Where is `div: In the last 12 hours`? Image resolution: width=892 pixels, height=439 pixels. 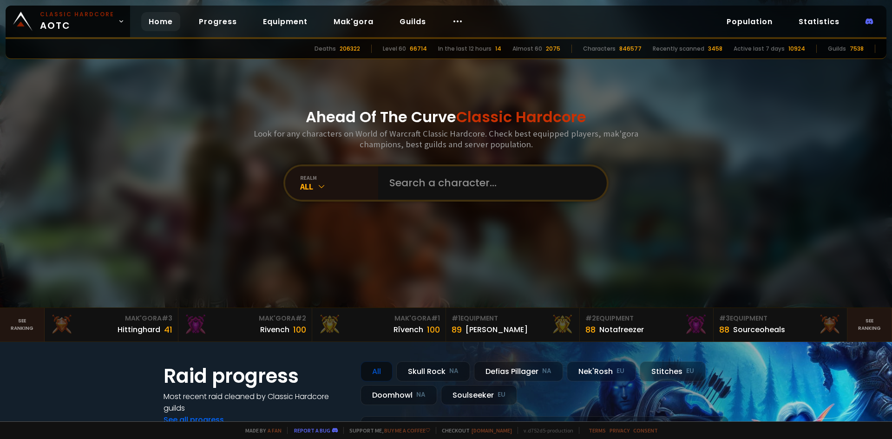
div: In the last 12 hours is located at coordinates (465, 49).